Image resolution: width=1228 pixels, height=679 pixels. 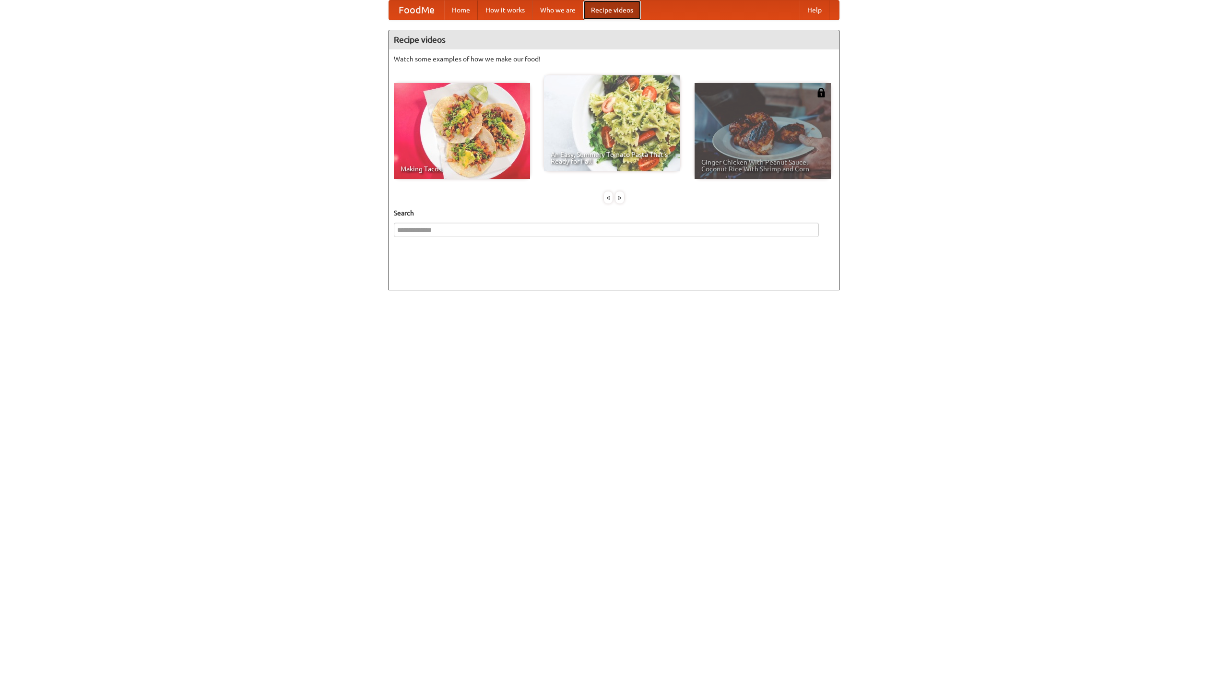 I want to click on a: An Easy, Summery Tomato Pasta That's Ready for Fall, so click(x=612, y=123).